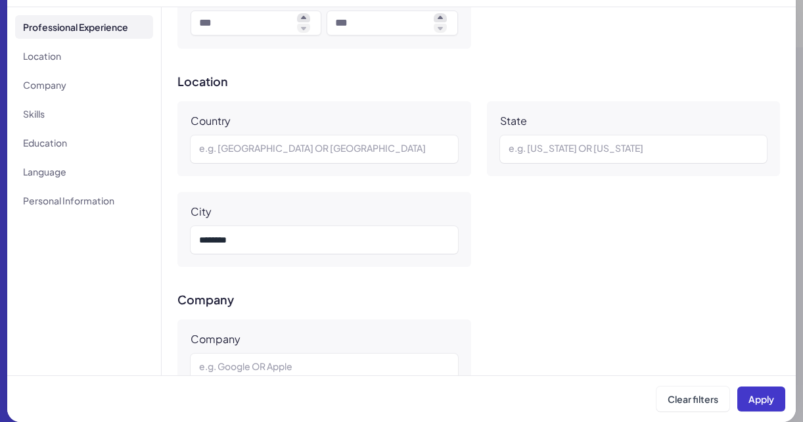 This screenshot has width=803, height=422. I want to click on h3: Company, so click(479, 300).